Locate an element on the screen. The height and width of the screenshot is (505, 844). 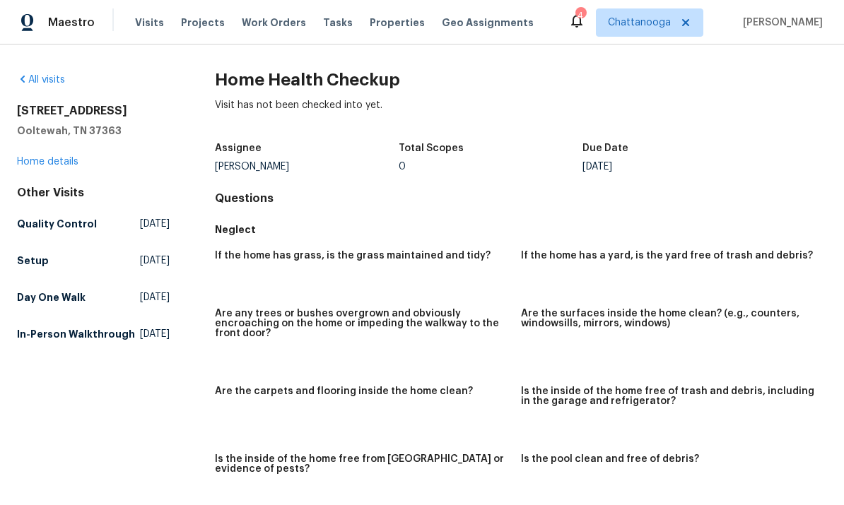
div: 4 is located at coordinates (580, 16).